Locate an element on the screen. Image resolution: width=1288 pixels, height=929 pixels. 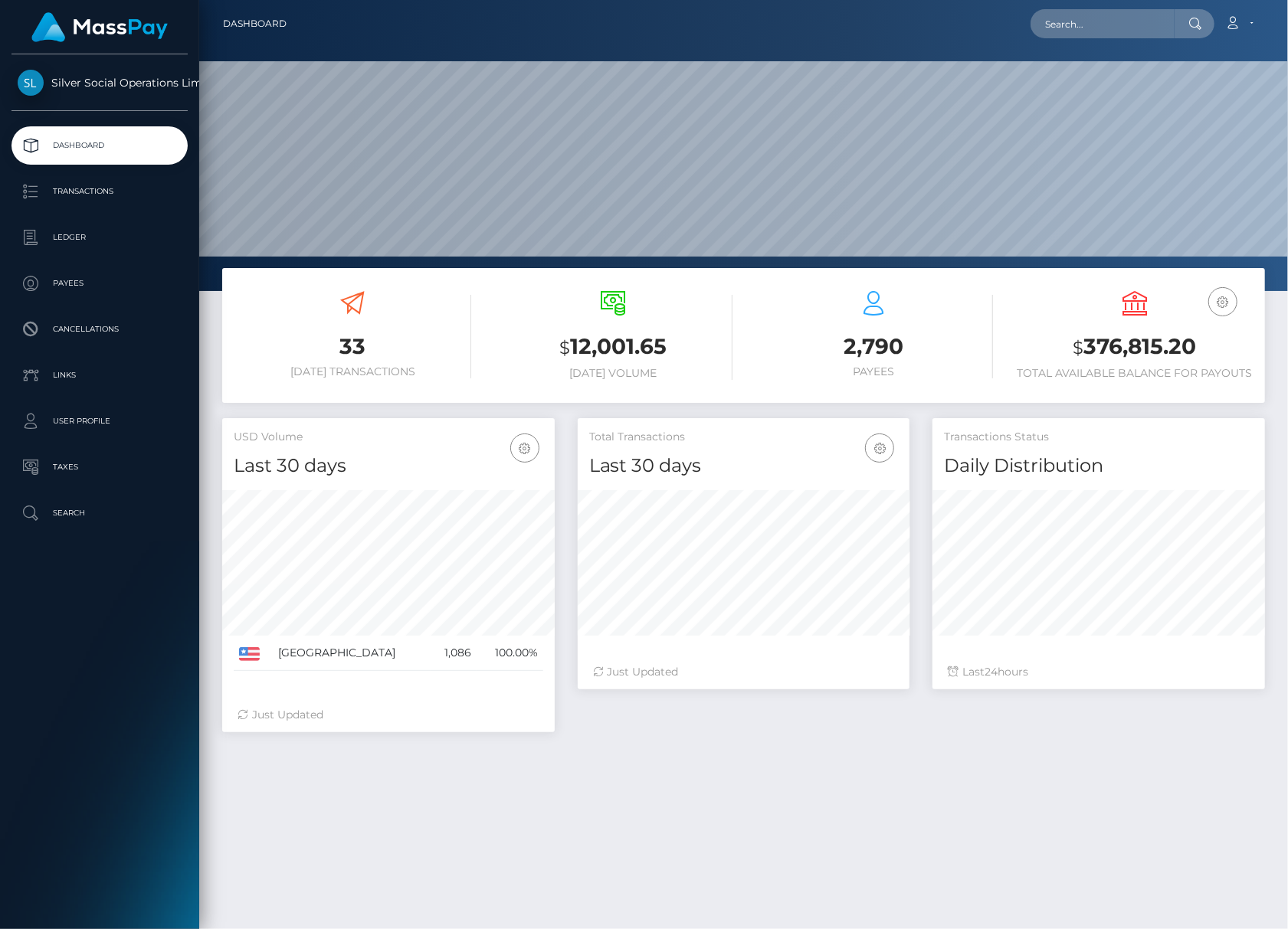
p: Transactions is located at coordinates (99, 191).